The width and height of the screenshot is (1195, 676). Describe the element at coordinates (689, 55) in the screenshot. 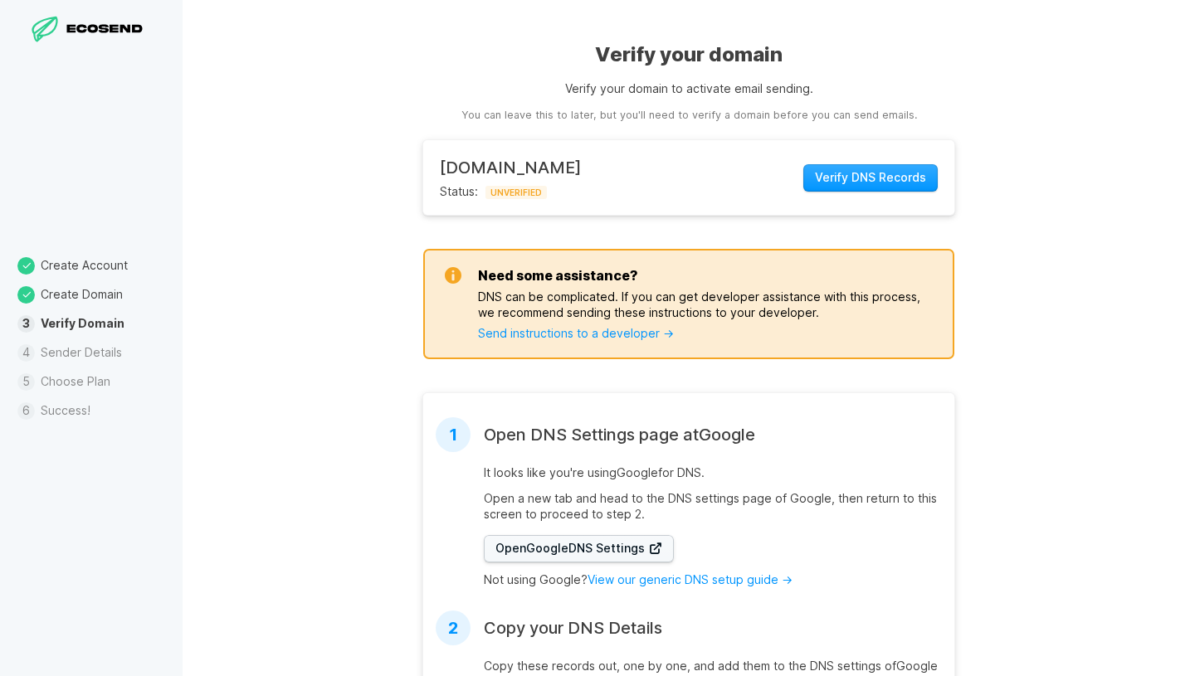

I see `h1: Verify your domain` at that location.